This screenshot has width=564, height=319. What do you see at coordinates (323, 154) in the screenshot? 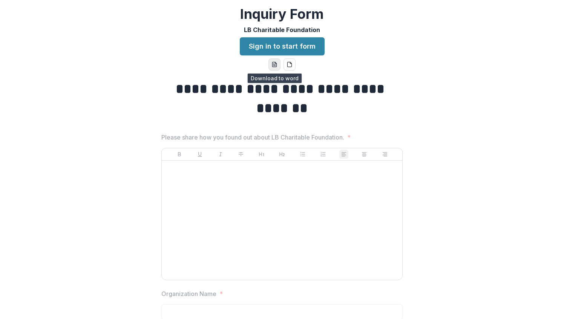
I see `button: Ordered List` at bounding box center [323, 154].